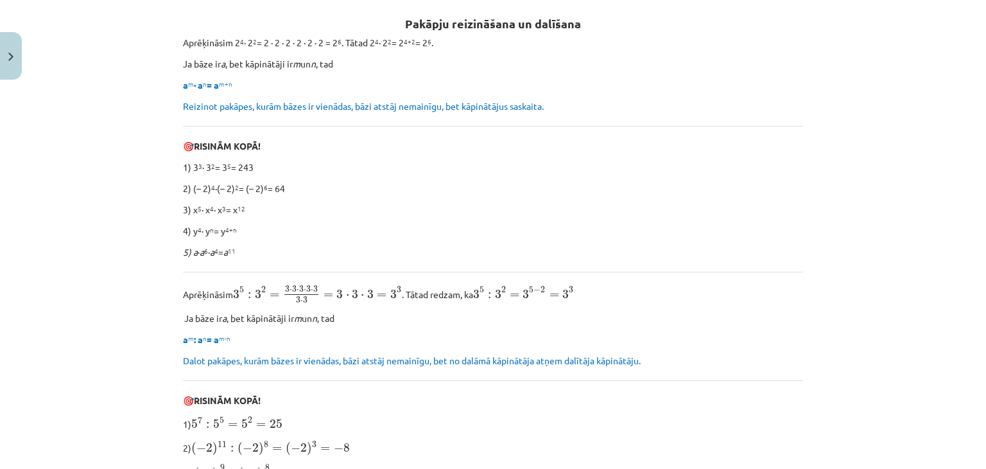  What do you see at coordinates (207, 339) in the screenshot?
I see `strong: a : a = a` at bounding box center [207, 339].